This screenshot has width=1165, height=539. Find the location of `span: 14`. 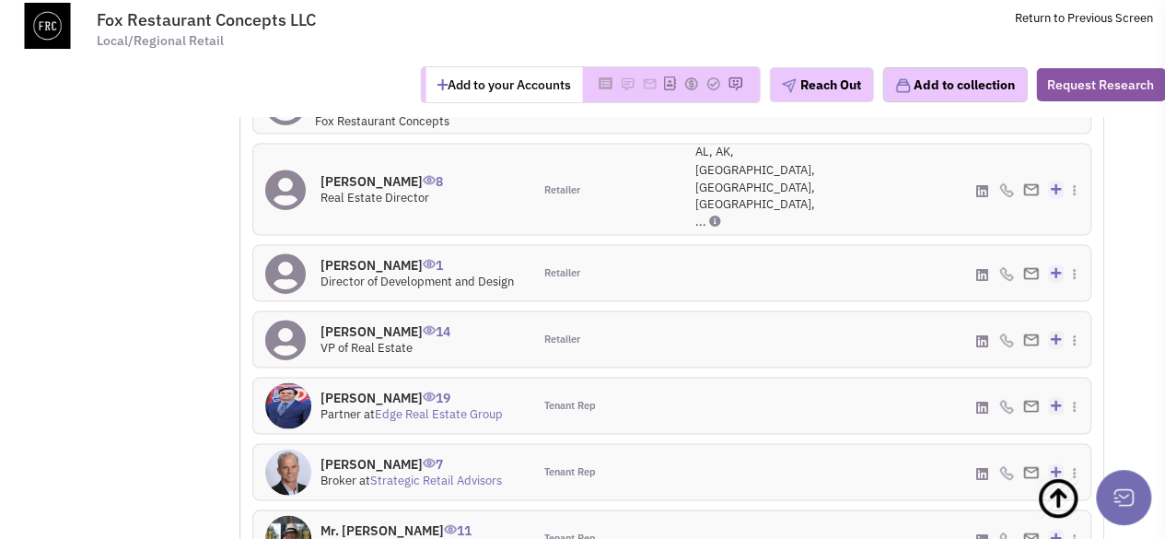

span: 14 is located at coordinates (436, 323).